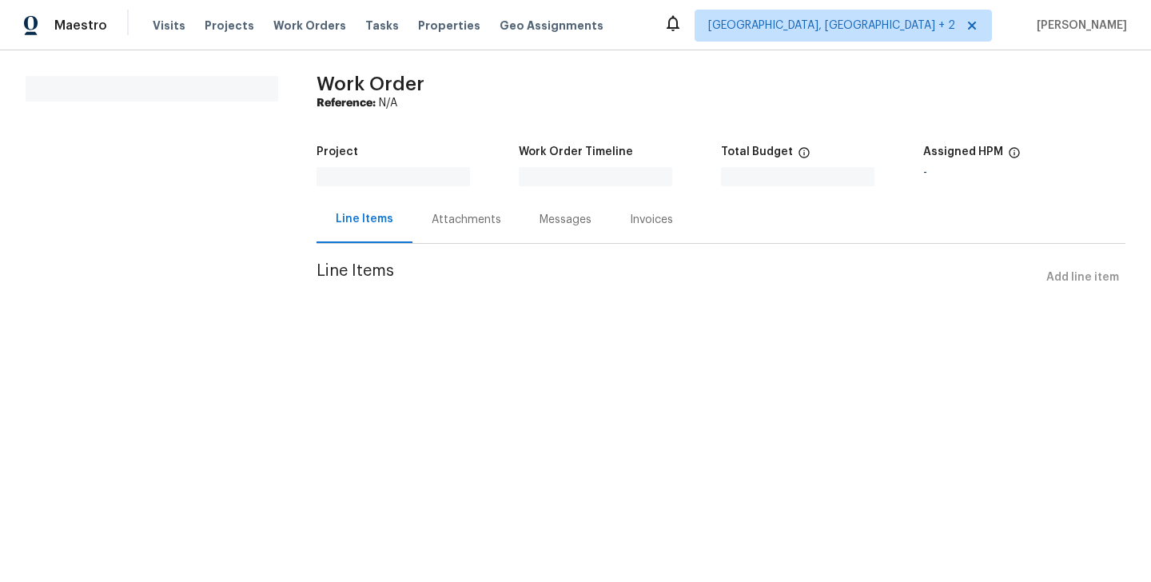 The width and height of the screenshot is (1151, 582). What do you see at coordinates (678, 277) in the screenshot?
I see `span: Line Items` at bounding box center [678, 277].